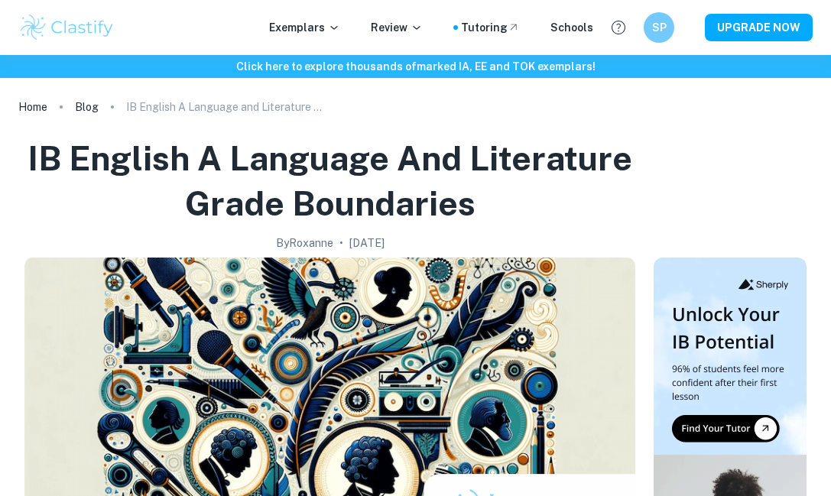 The width and height of the screenshot is (831, 496). I want to click on p: Exemplars, so click(304, 28).